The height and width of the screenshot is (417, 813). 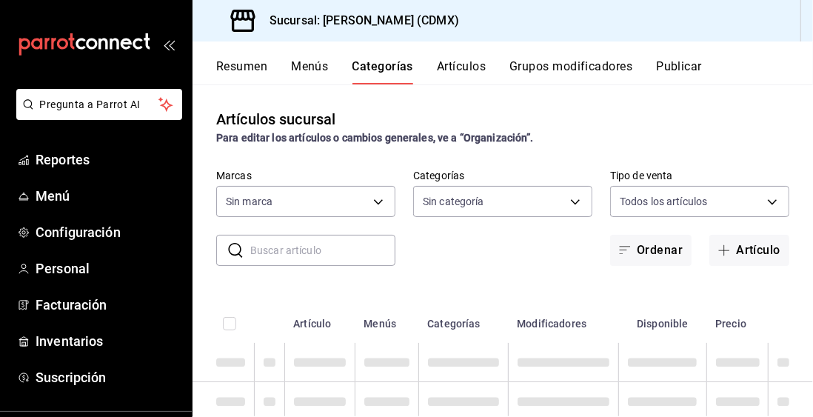 What do you see at coordinates (461, 72) in the screenshot?
I see `button: Artículos` at bounding box center [461, 72].